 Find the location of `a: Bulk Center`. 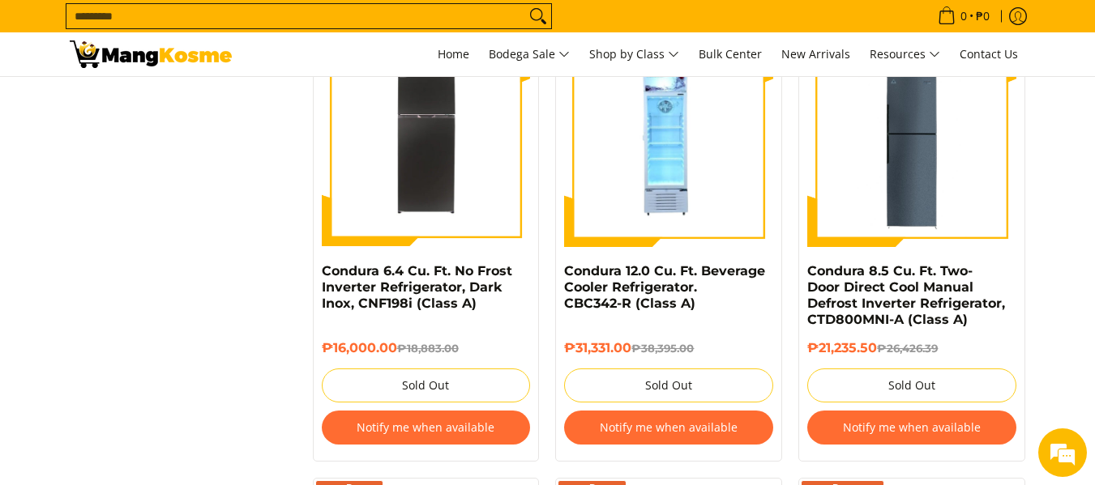

a: Bulk Center is located at coordinates (730, 54).